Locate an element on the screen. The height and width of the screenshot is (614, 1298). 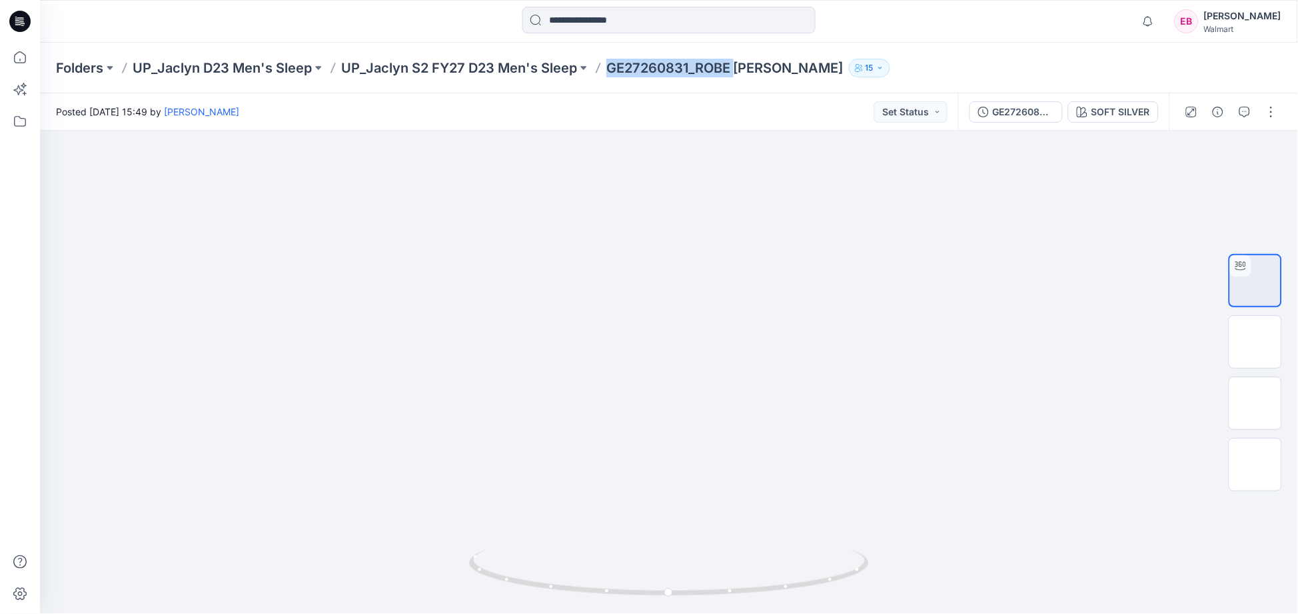
button: 15 is located at coordinates (870, 68).